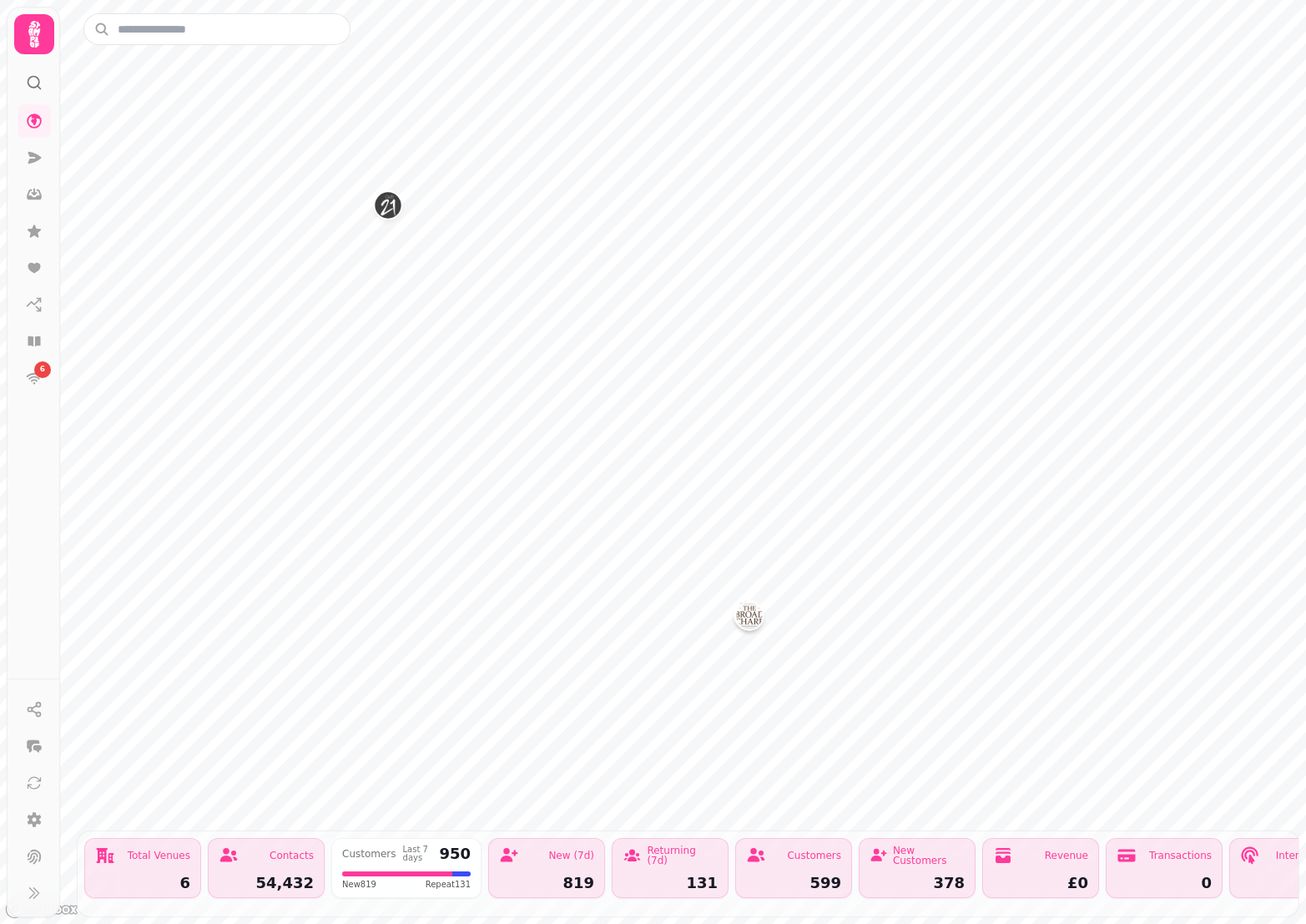  Describe the element at coordinates (143, 883) in the screenshot. I see `div: 6` at that location.